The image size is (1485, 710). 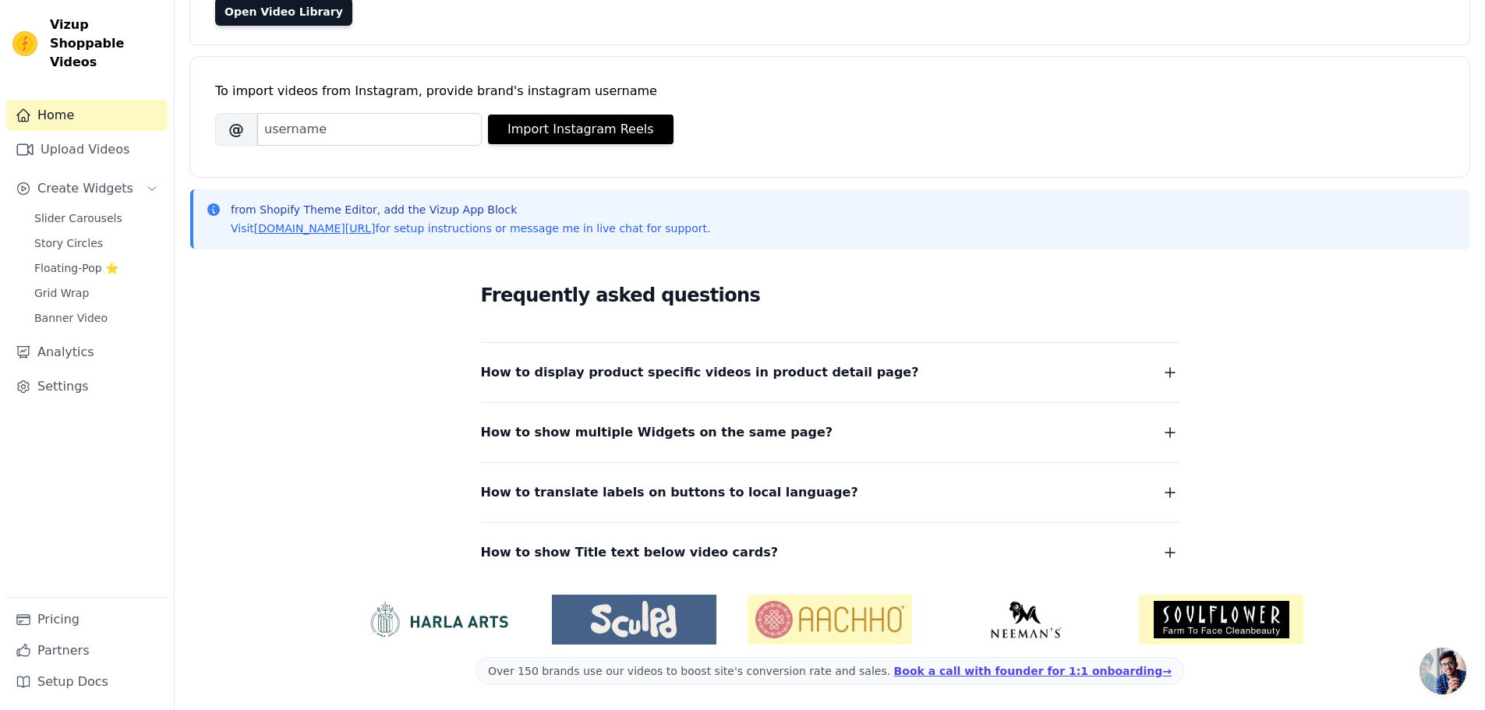 What do you see at coordinates (830, 296) in the screenshot?
I see `h2: Frequently asked questions` at bounding box center [830, 296].